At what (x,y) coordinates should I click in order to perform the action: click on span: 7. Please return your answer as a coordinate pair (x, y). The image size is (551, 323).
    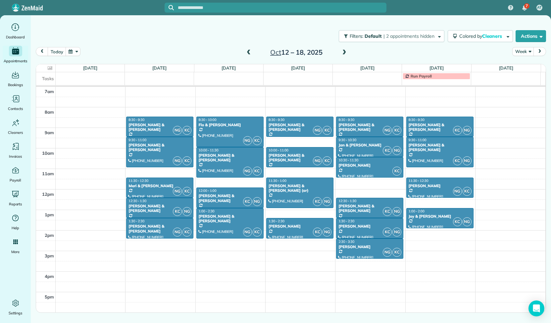
    Looking at the image, I should click on (527, 6).